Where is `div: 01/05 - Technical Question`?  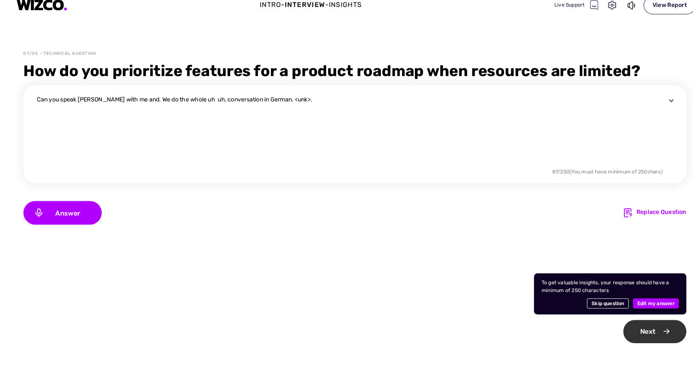 div: 01/05 - Technical Question is located at coordinates (61, 62).